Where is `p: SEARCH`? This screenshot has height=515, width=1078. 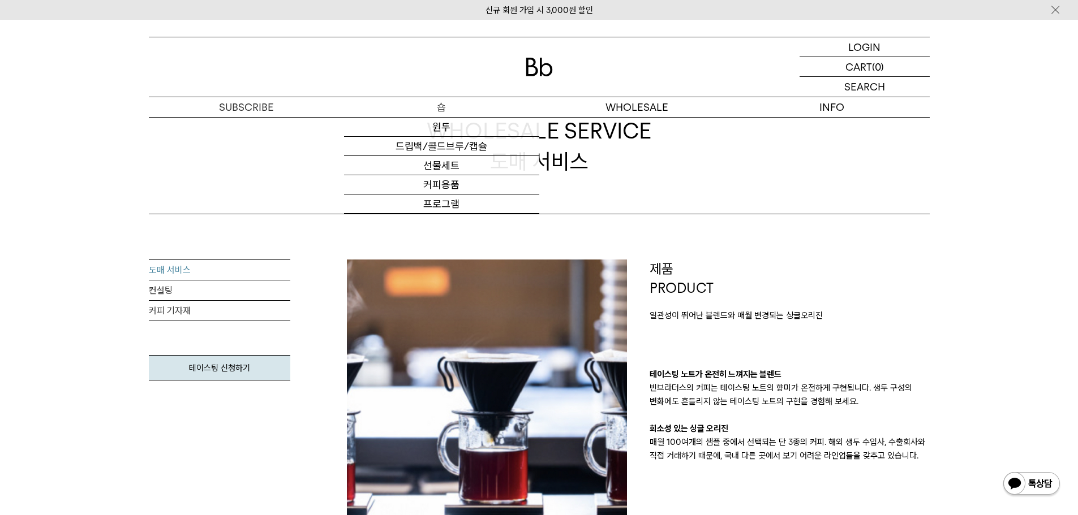 p: SEARCH is located at coordinates (864, 87).